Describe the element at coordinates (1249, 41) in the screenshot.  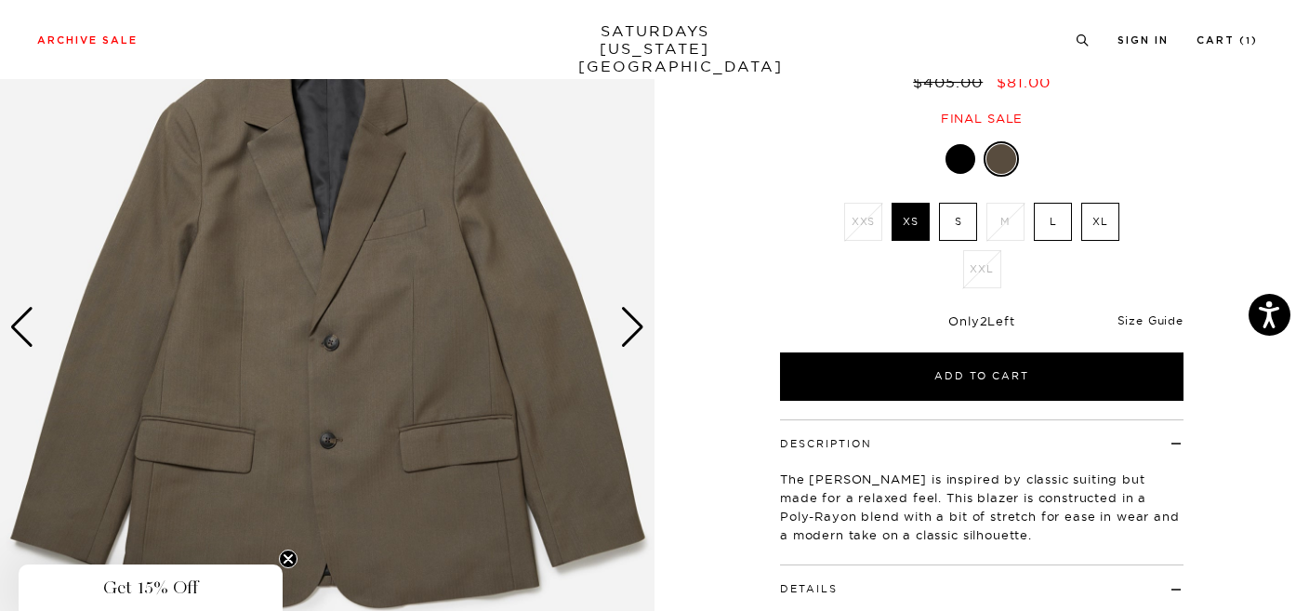
I see `small: 1` at that location.